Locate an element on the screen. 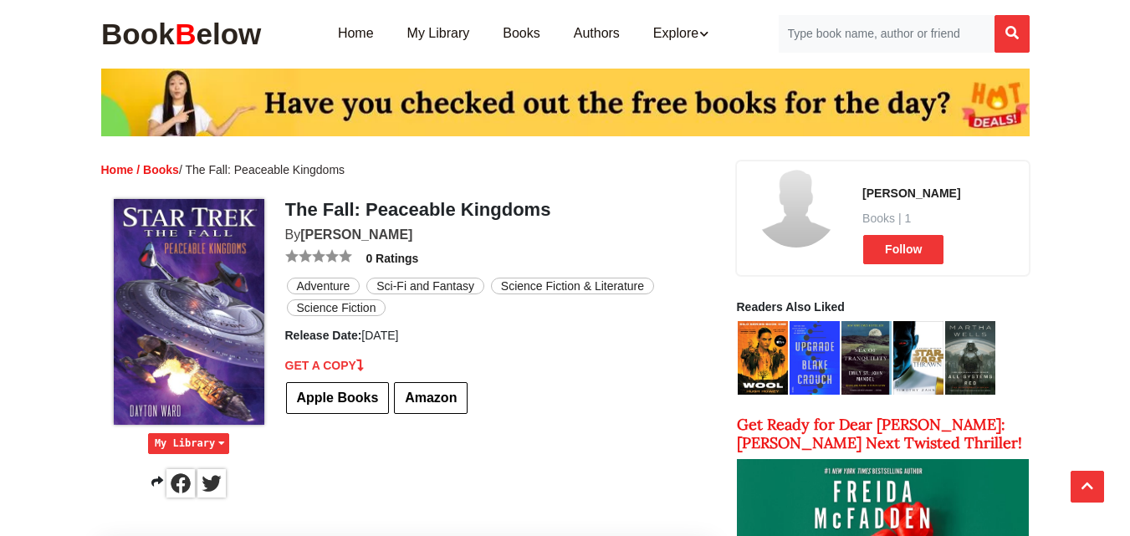 The height and width of the screenshot is (536, 1130). a: My Library is located at coordinates (438, 33).